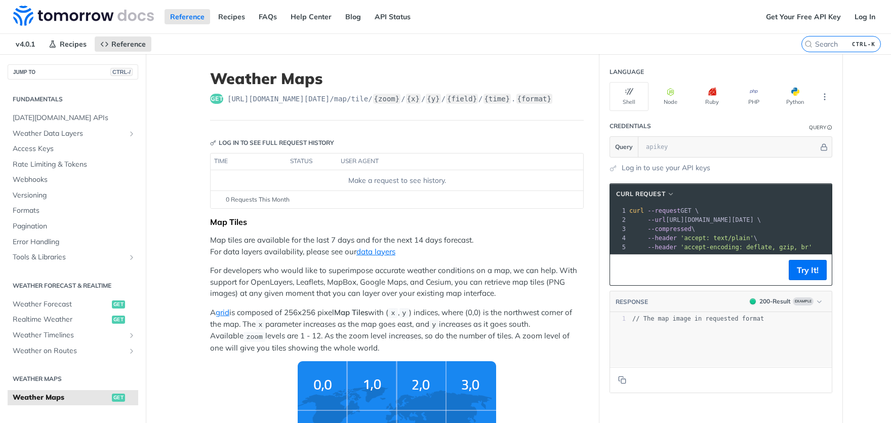 This screenshot has width=891, height=423. Describe the element at coordinates (397, 180) in the screenshot. I see `div: Make a request to see history.` at that location.